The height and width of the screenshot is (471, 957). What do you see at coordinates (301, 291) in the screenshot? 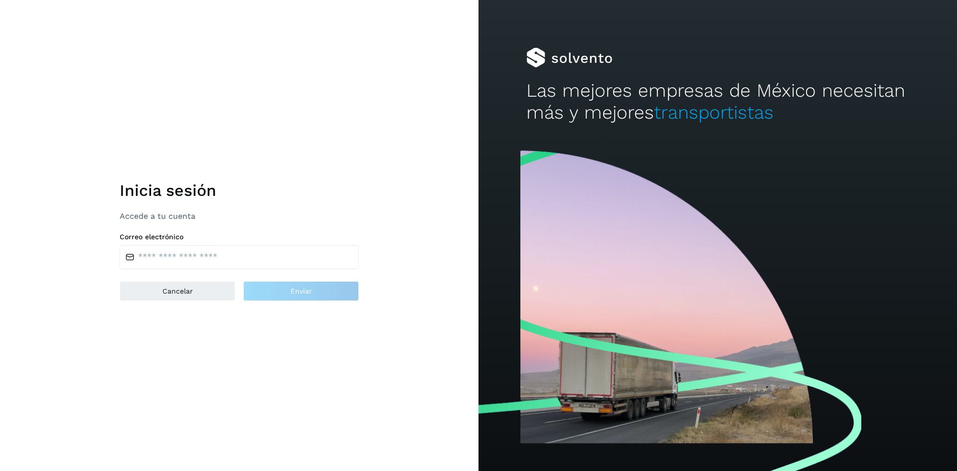
I see `span: Enviar` at bounding box center [301, 291].